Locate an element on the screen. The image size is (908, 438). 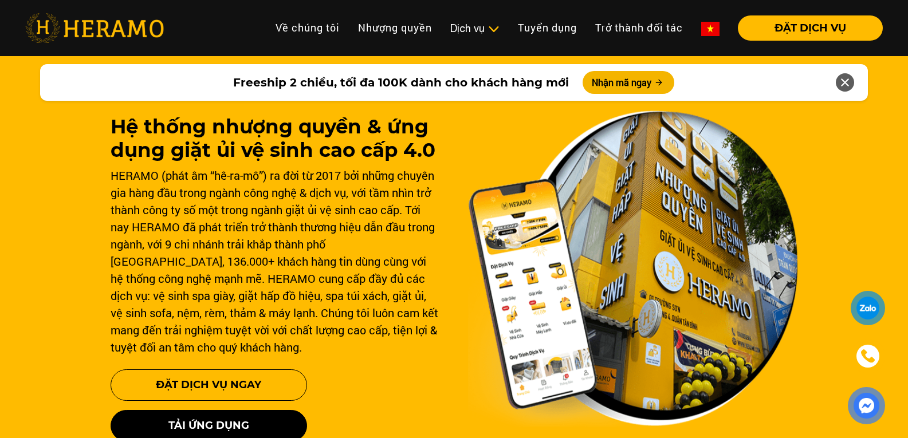
a: Về chúng tôi is located at coordinates (308, 27).